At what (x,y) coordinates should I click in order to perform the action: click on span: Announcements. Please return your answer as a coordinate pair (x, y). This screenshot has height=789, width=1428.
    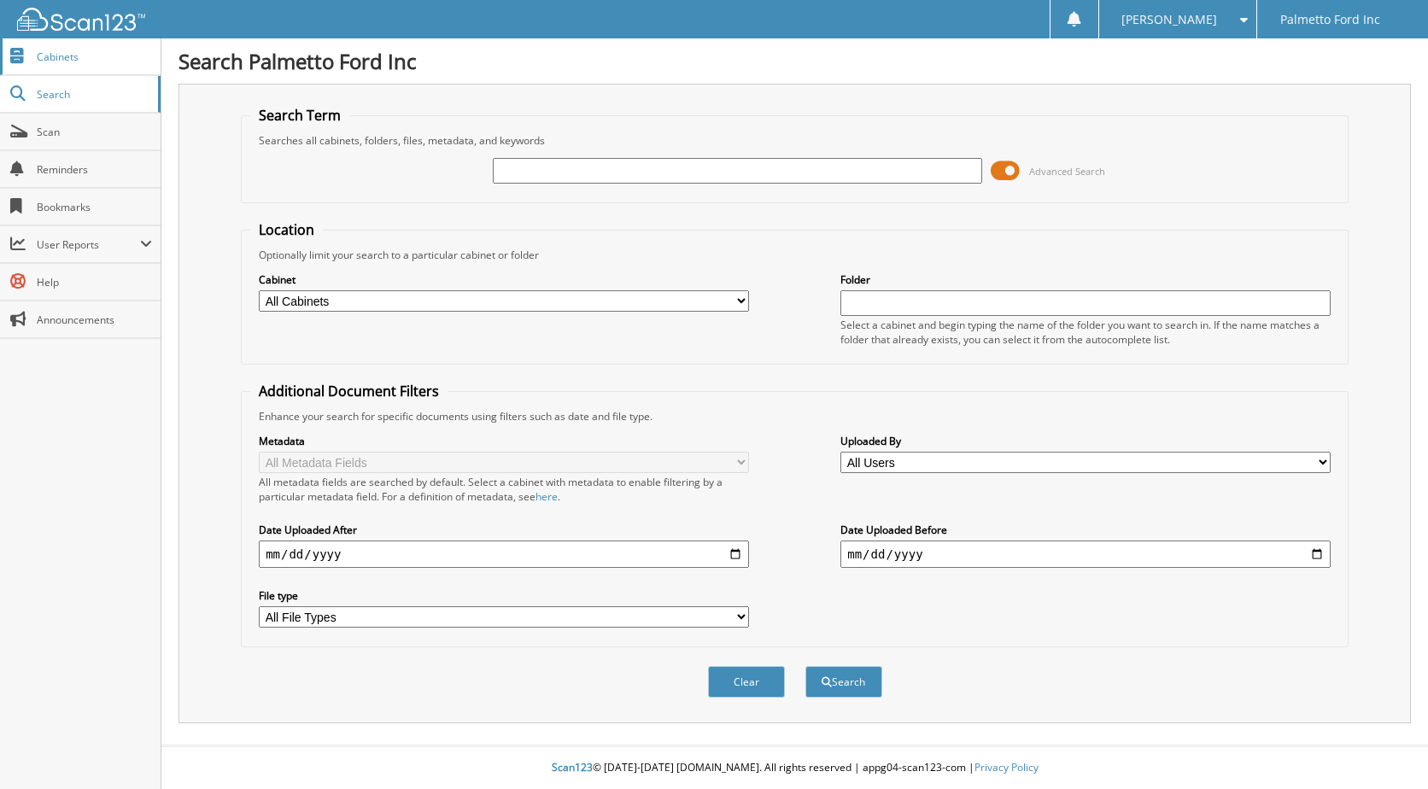
    Looking at the image, I should click on (94, 319).